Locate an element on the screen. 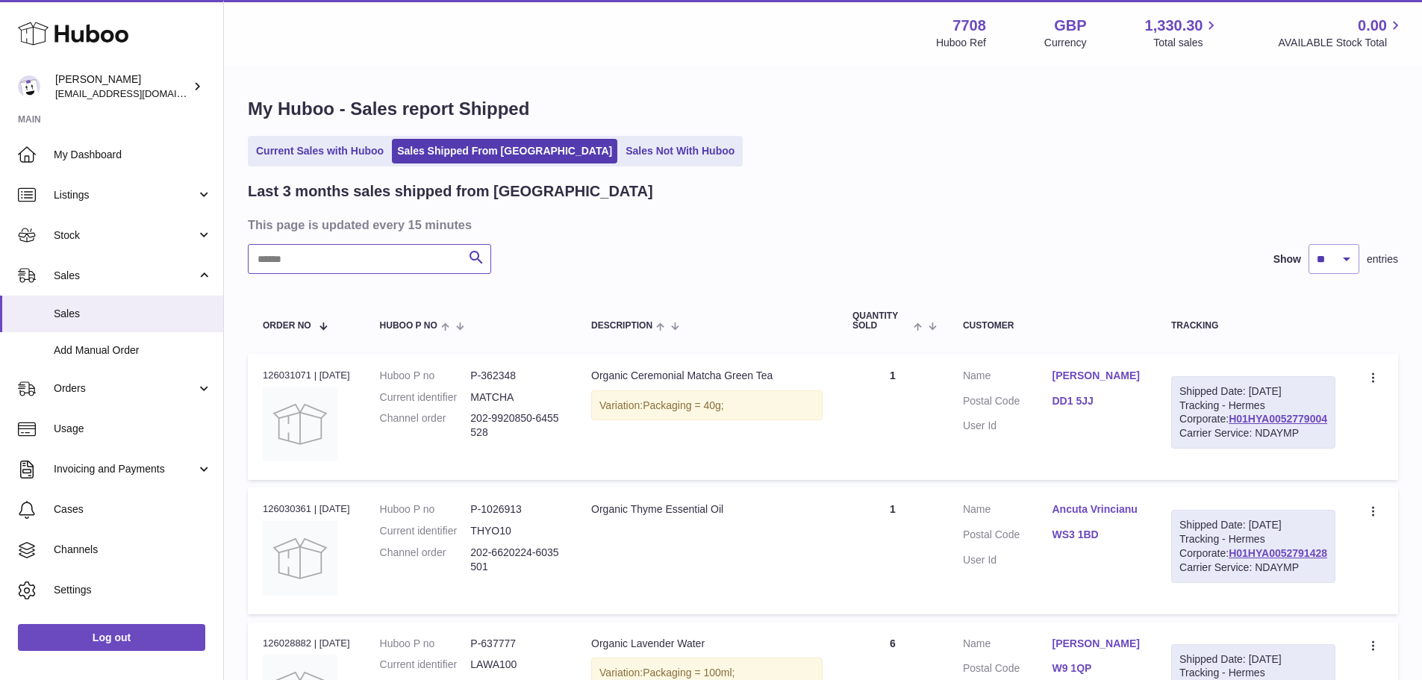 The width and height of the screenshot is (1422, 680). dd: 202-6620224-6035501 is located at coordinates (516, 560).